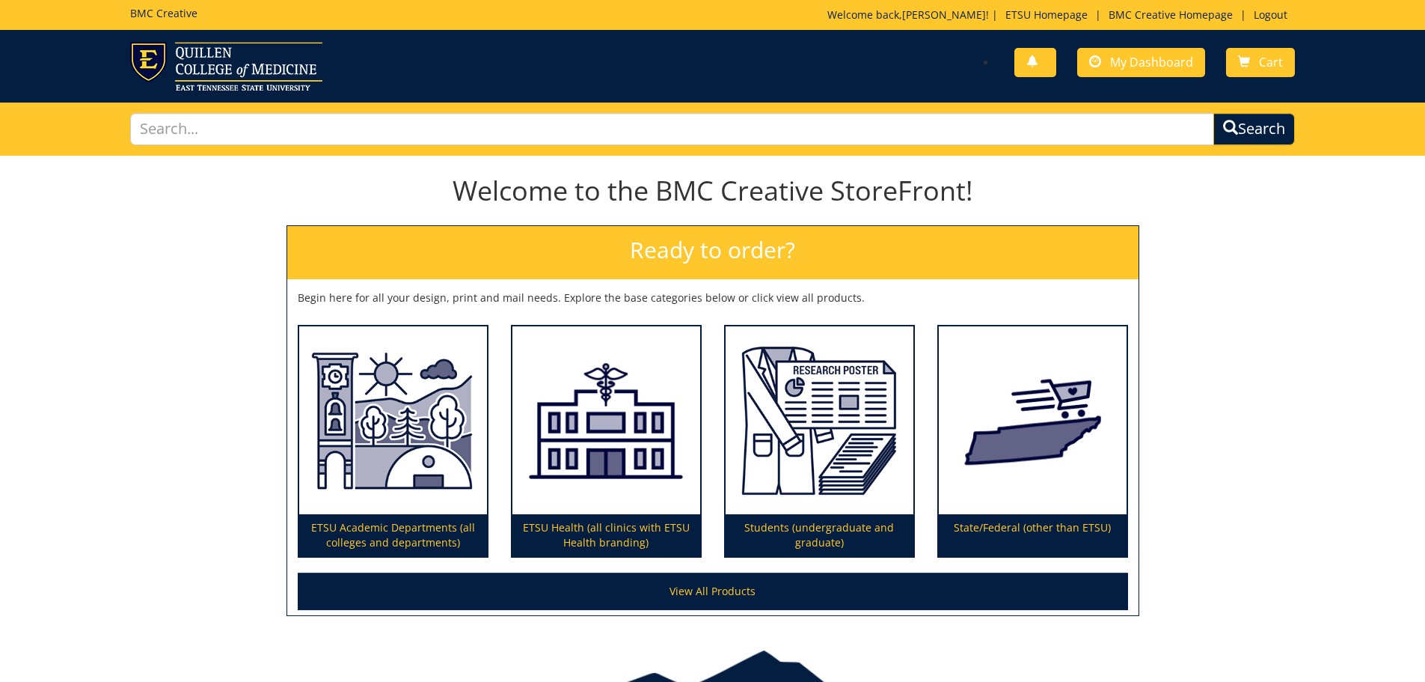  I want to click on button: Search, so click(1254, 129).